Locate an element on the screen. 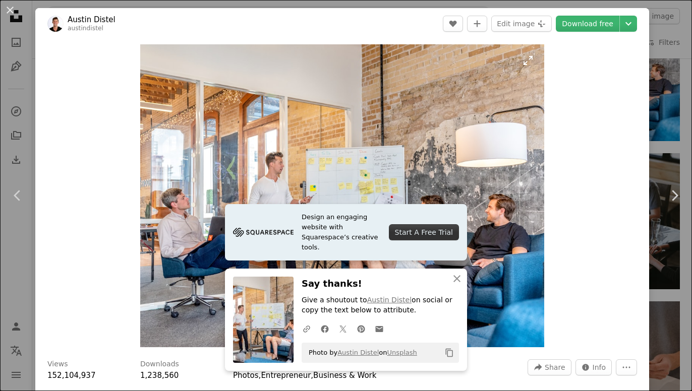  img: file-1705255347840-230a6ab5bca9image is located at coordinates (263, 232).